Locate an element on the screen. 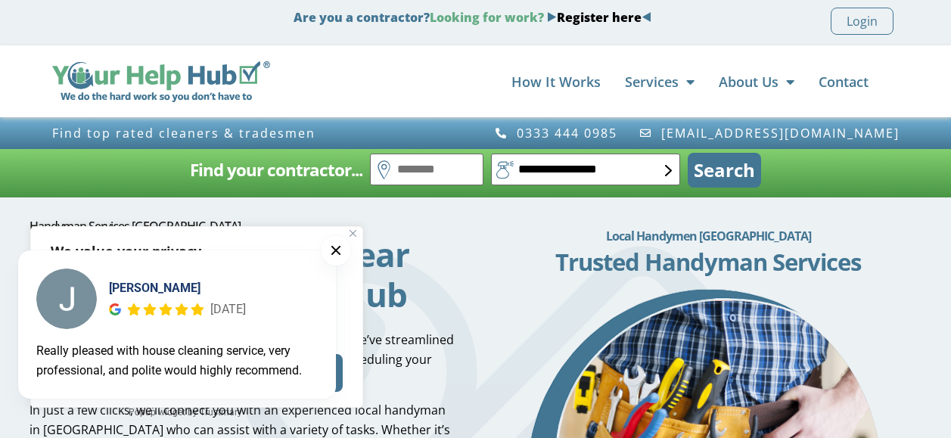  strong: Are you a contractor? is located at coordinates (472, 17).